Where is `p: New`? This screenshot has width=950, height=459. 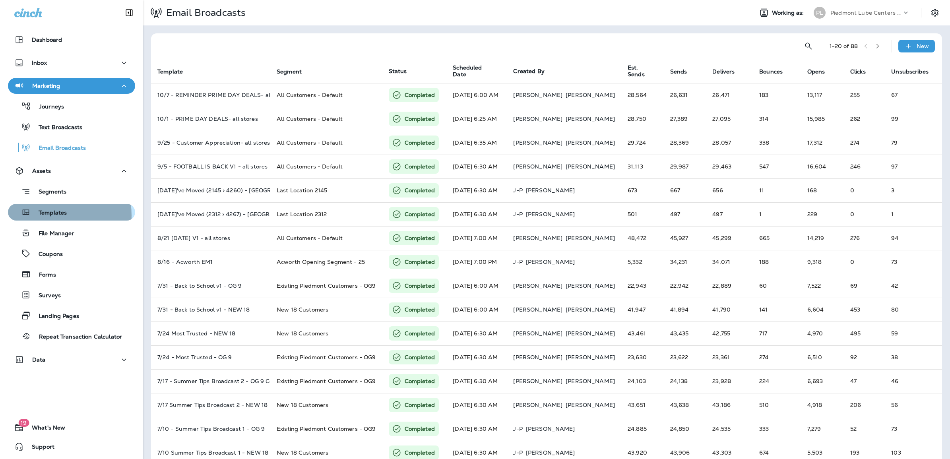 p: New is located at coordinates (923, 46).